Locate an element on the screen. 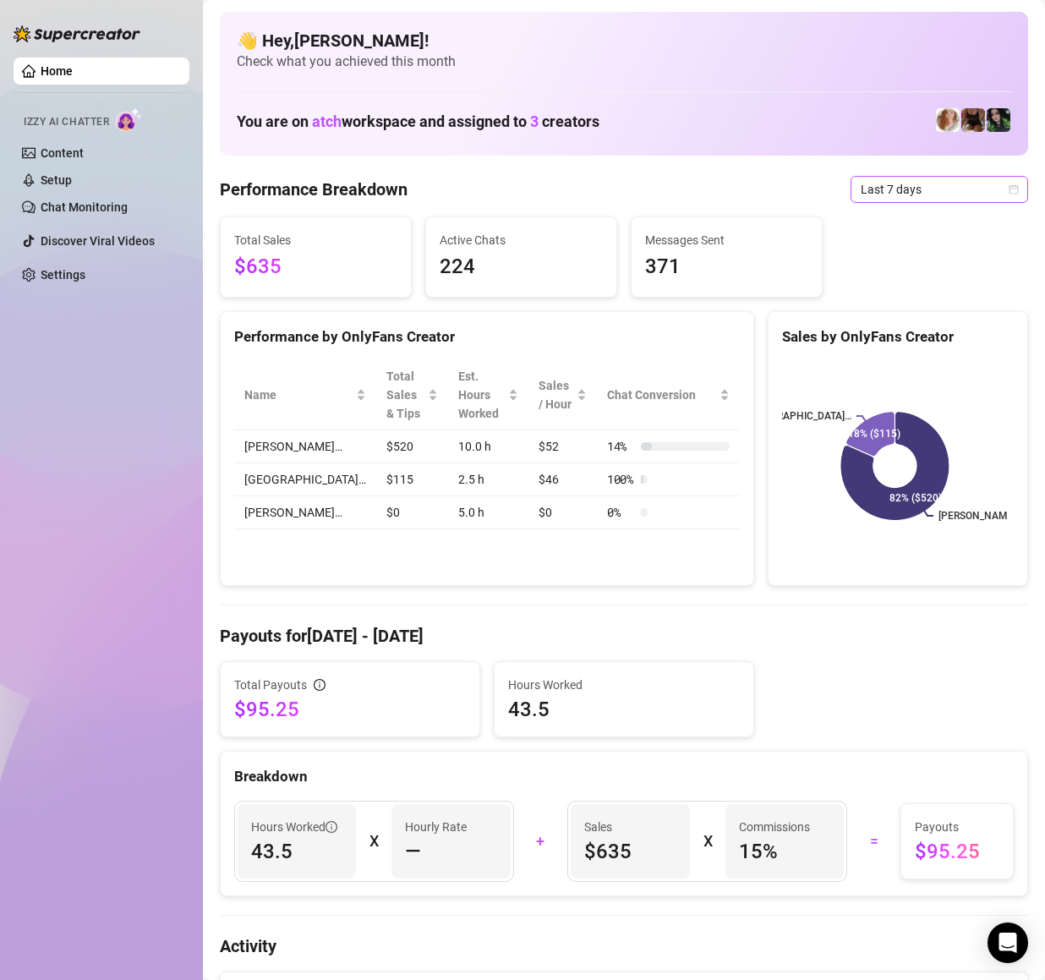 This screenshot has height=980, width=1045. article: Commissions is located at coordinates (775, 827).